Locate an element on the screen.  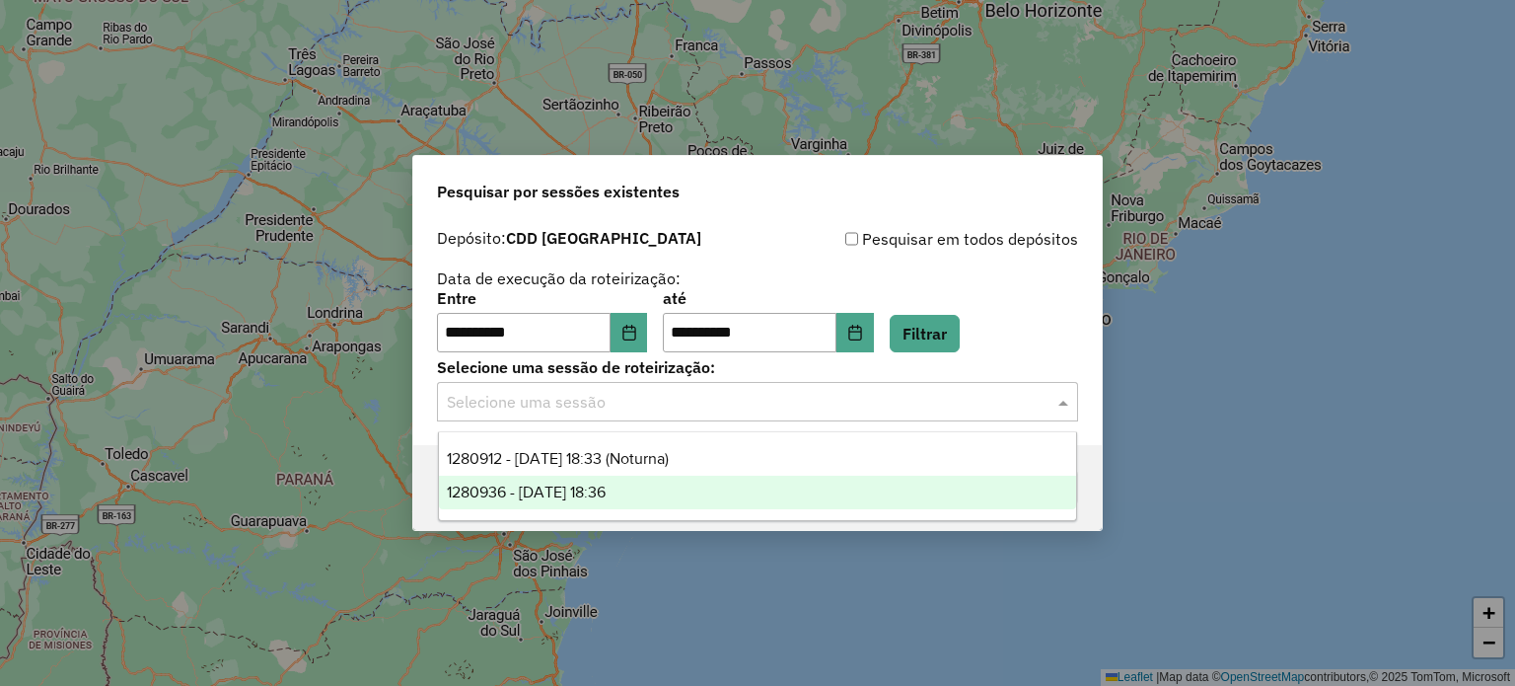
div: Pesquisar em todos depósitos is located at coordinates (917, 239).